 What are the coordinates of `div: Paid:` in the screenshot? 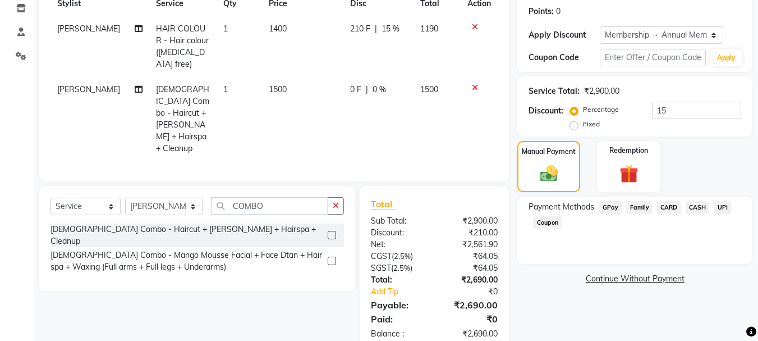 It's located at (399, 319).